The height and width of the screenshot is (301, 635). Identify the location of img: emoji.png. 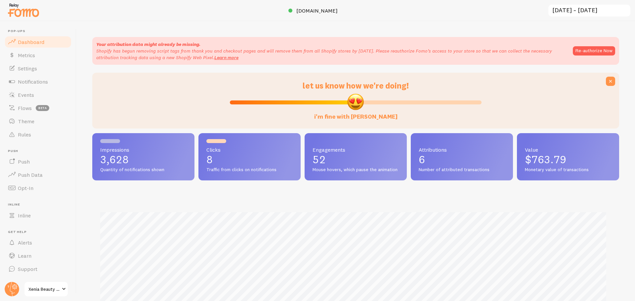
(356, 102).